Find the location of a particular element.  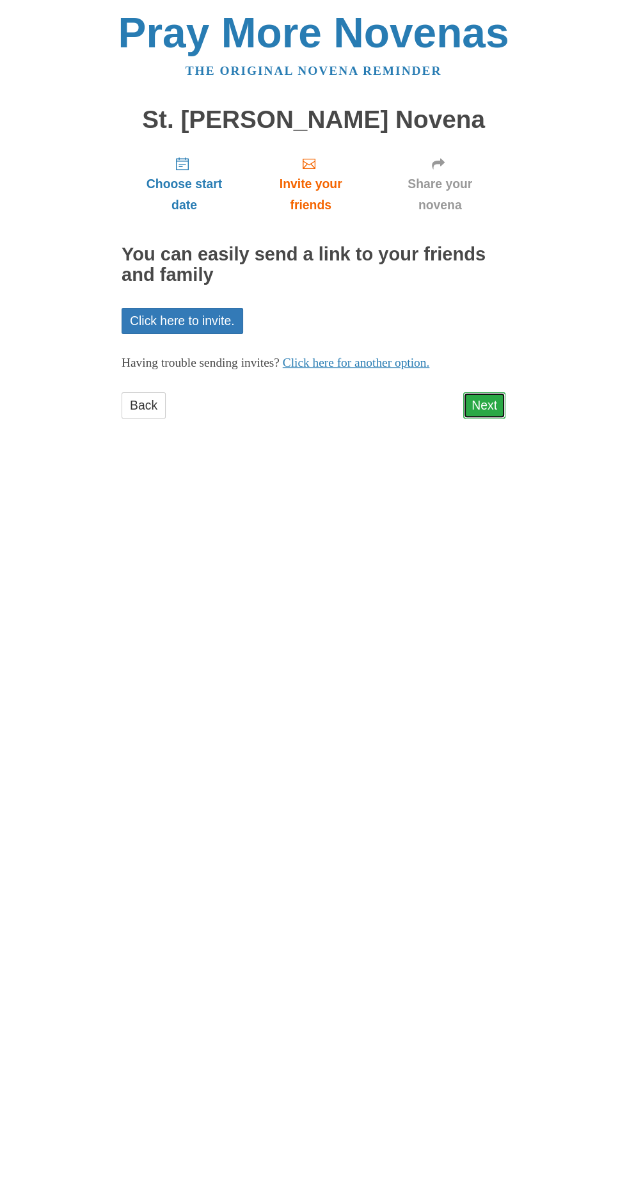

a: Choose start date is located at coordinates (184, 184).